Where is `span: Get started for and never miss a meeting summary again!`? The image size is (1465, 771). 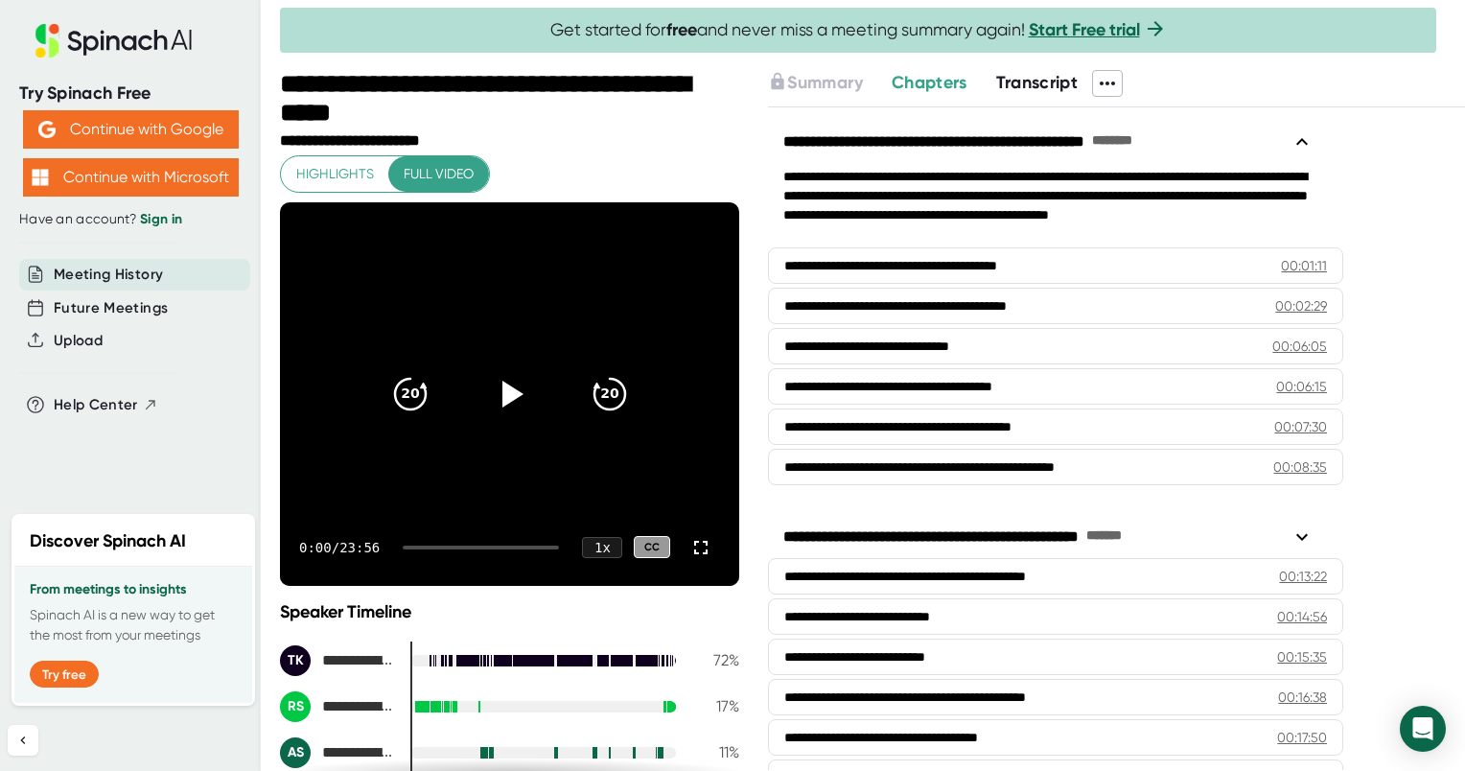
span: Get started for and never miss a meeting summary again! is located at coordinates (858, 30).